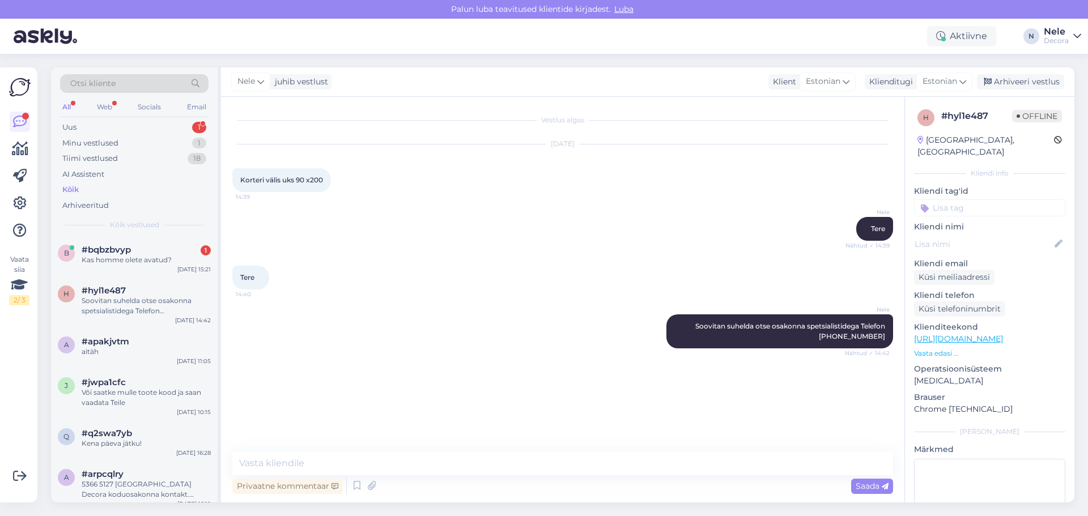 This screenshot has width=1088, height=516. What do you see at coordinates (86, 206) in the screenshot?
I see `div: Arhiveeritud` at bounding box center [86, 206].